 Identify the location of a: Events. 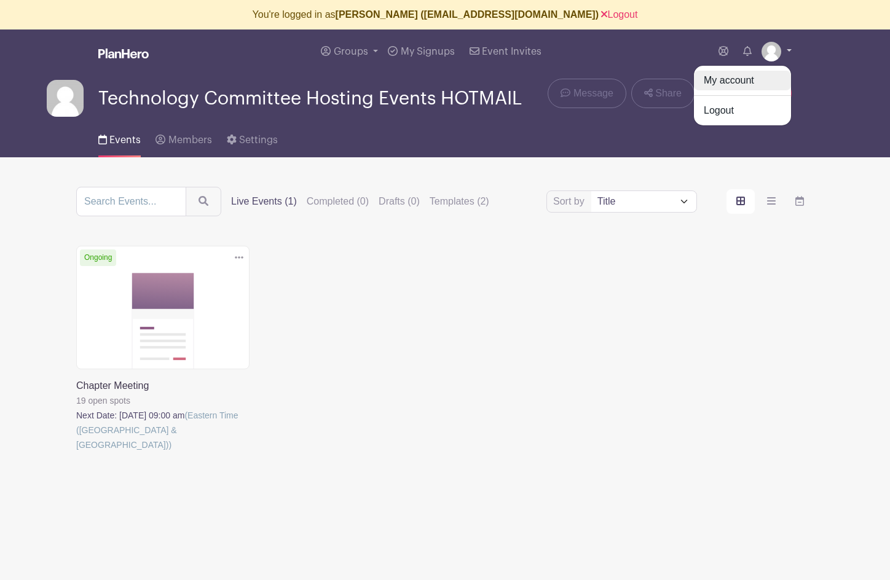
(119, 138).